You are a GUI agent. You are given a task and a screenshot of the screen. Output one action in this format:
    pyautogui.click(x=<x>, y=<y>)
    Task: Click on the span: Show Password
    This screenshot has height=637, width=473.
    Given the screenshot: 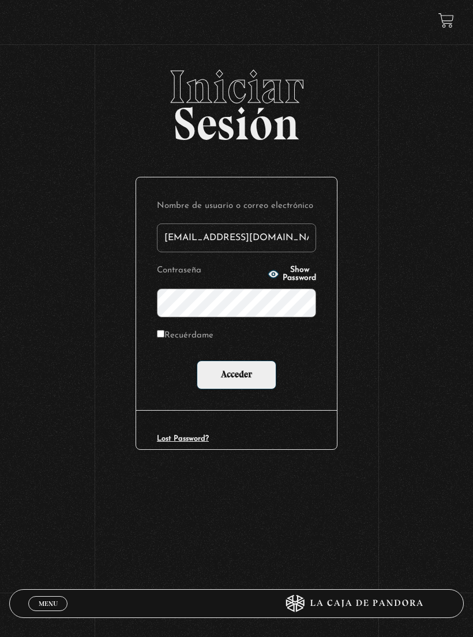 What is the action you would take?
    pyautogui.click(x=299, y=274)
    